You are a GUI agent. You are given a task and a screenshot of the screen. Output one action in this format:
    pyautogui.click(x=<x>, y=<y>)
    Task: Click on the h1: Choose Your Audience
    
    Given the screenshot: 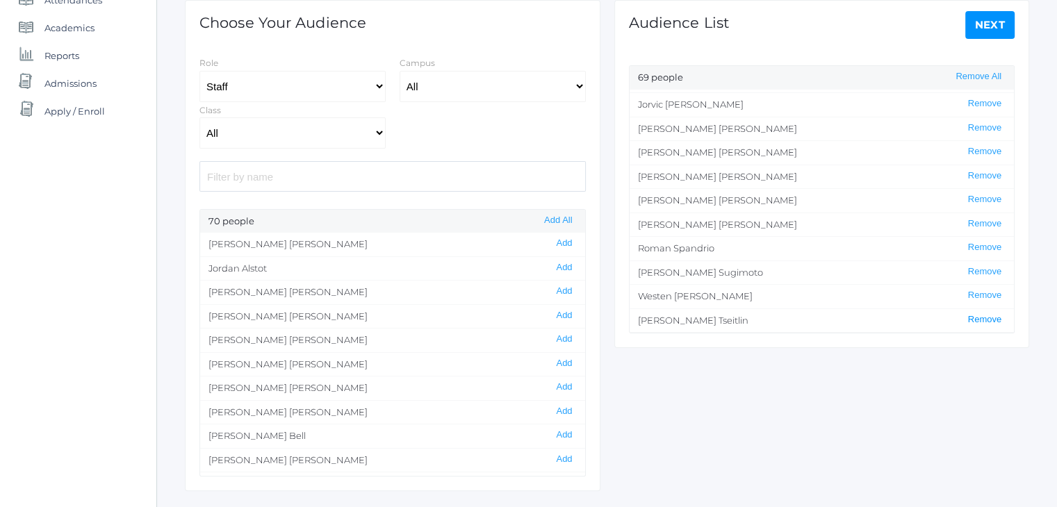 What is the action you would take?
    pyautogui.click(x=283, y=22)
    